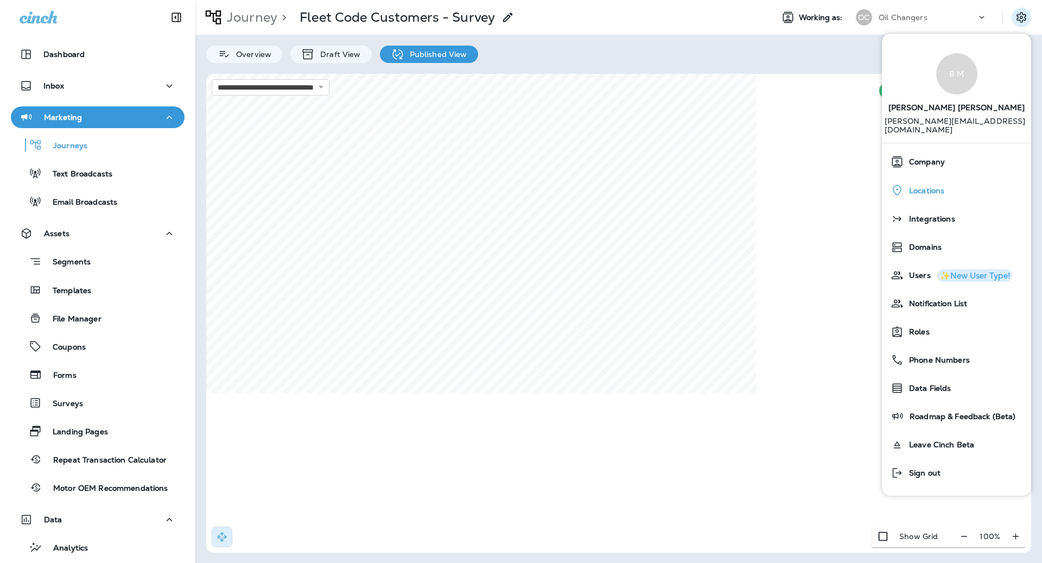 The width and height of the screenshot is (1042, 563). I want to click on button: Collapse Sidebar, so click(176, 17).